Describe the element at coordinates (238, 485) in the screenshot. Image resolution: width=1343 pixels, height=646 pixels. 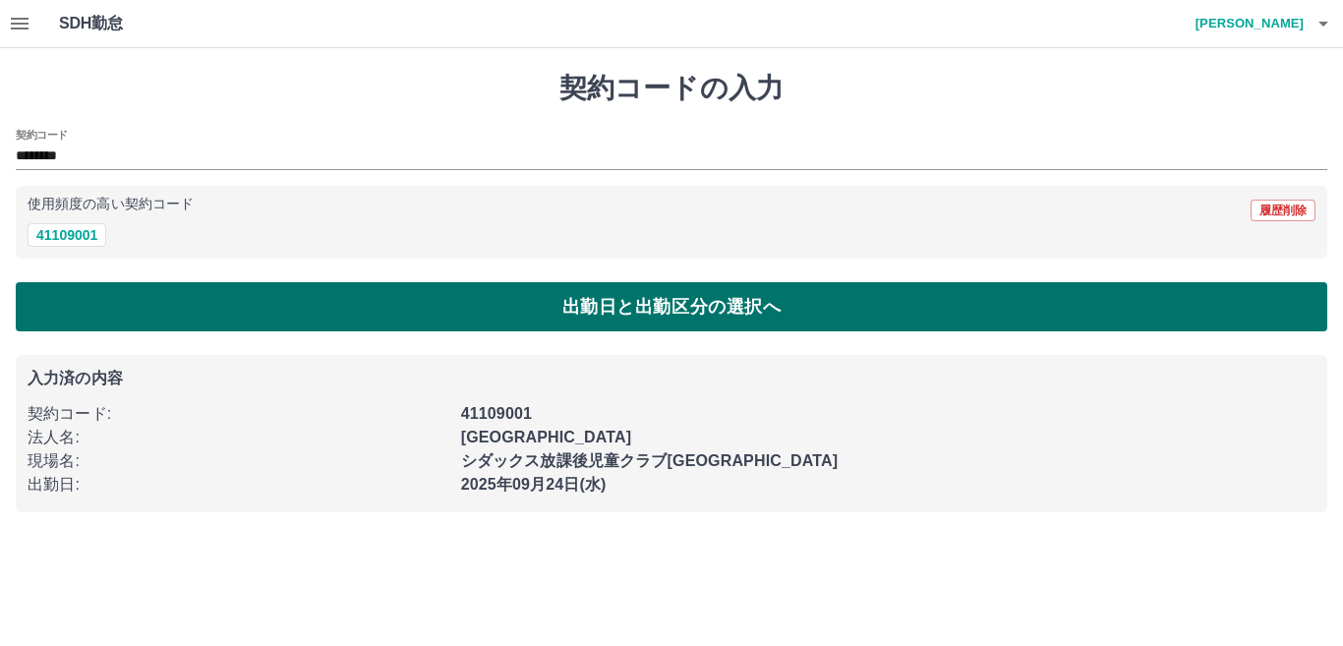
I see `p: 出勤日 :` at that location.